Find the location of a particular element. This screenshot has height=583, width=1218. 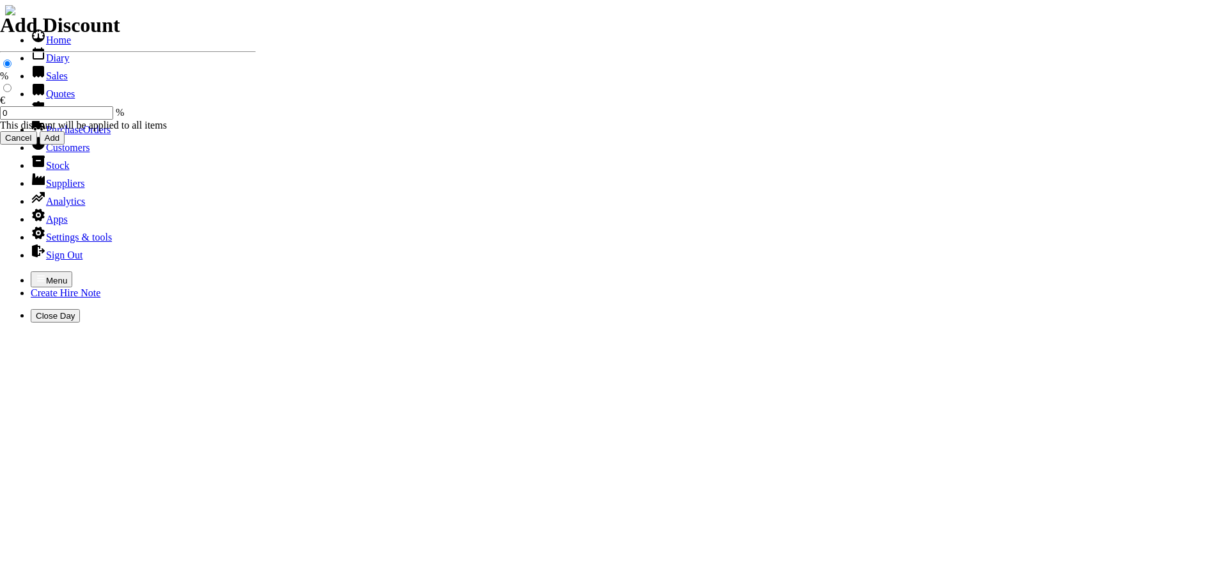

li: Stock is located at coordinates (622, 162).